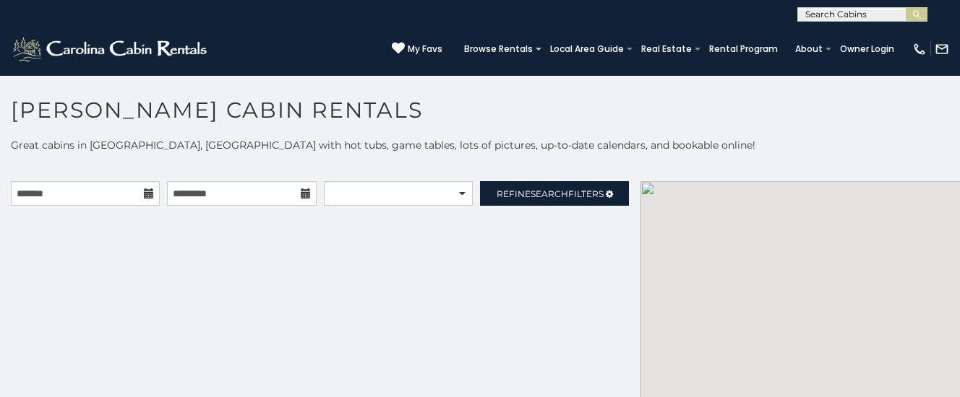 This screenshot has width=960, height=397. I want to click on a: Local Area Guide, so click(587, 49).